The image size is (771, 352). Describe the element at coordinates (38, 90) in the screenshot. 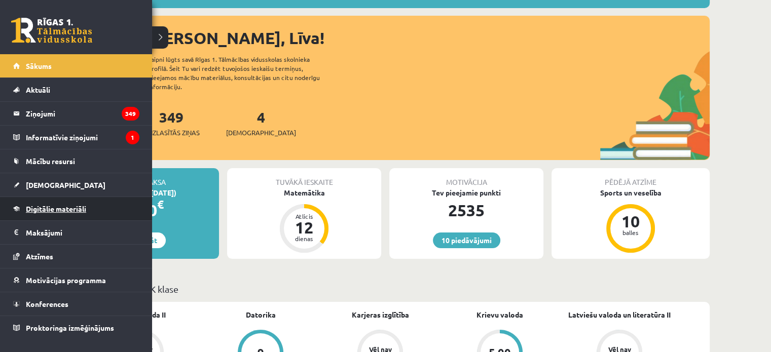

I see `span: Aktuāli` at that location.